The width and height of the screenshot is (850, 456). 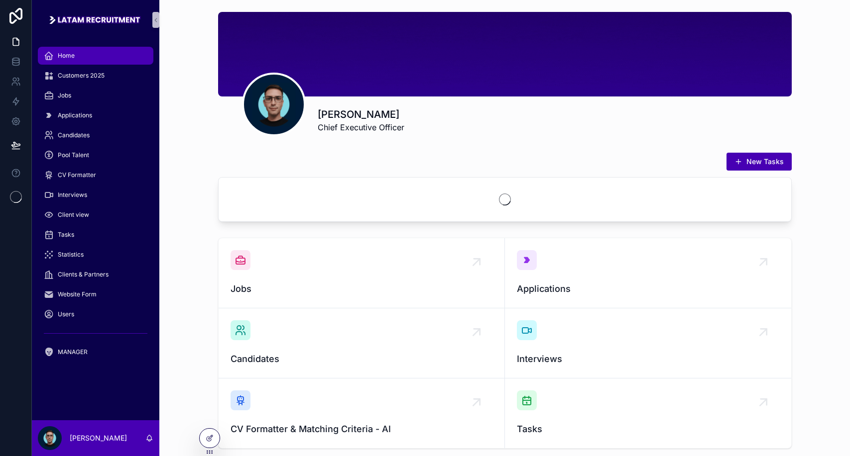 I want to click on span: CV Formatter, so click(x=77, y=175).